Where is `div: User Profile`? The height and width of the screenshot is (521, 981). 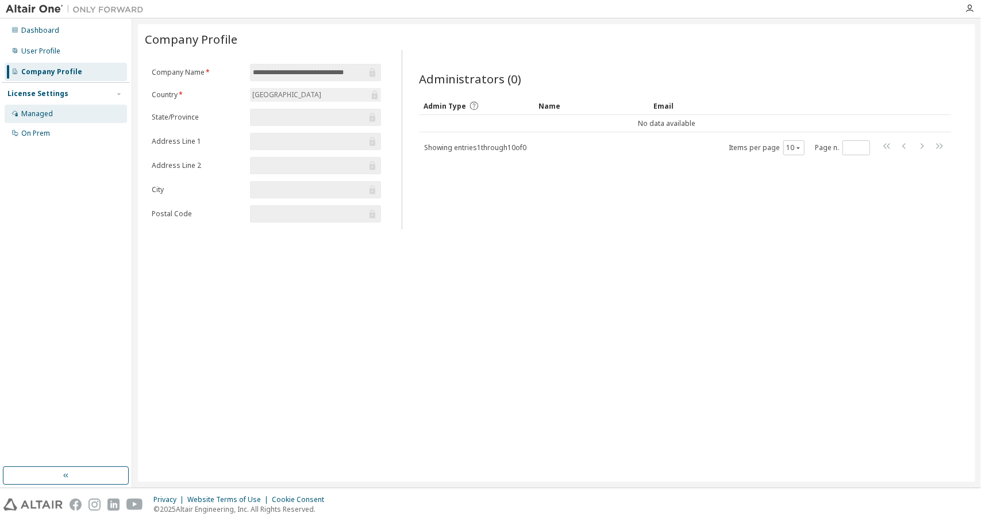
div: User Profile is located at coordinates (41, 51).